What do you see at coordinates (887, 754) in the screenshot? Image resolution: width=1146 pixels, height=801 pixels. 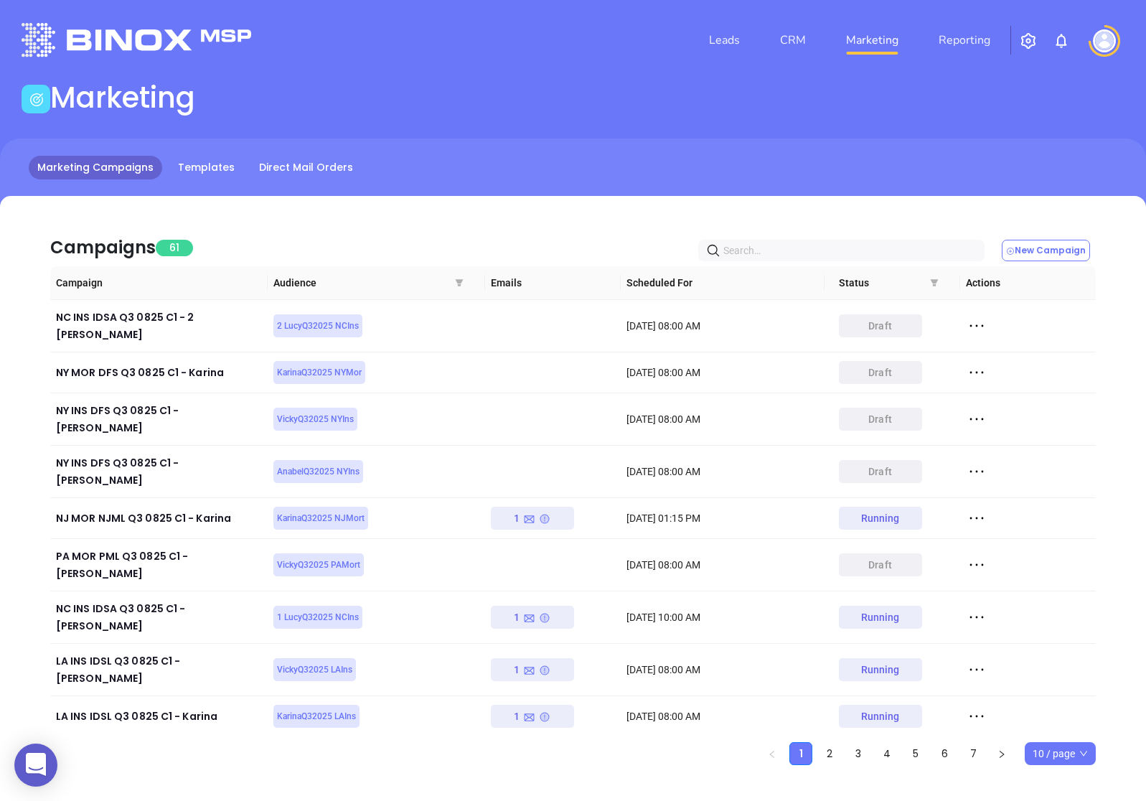 I see `li: 4` at bounding box center [887, 754].